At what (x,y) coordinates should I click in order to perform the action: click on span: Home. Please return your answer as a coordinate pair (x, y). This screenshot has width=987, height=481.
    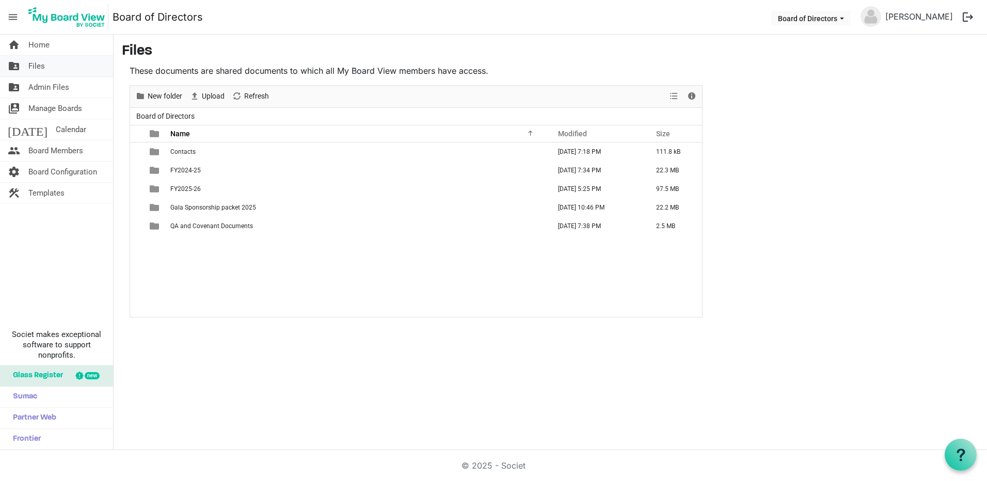
    Looking at the image, I should click on (39, 45).